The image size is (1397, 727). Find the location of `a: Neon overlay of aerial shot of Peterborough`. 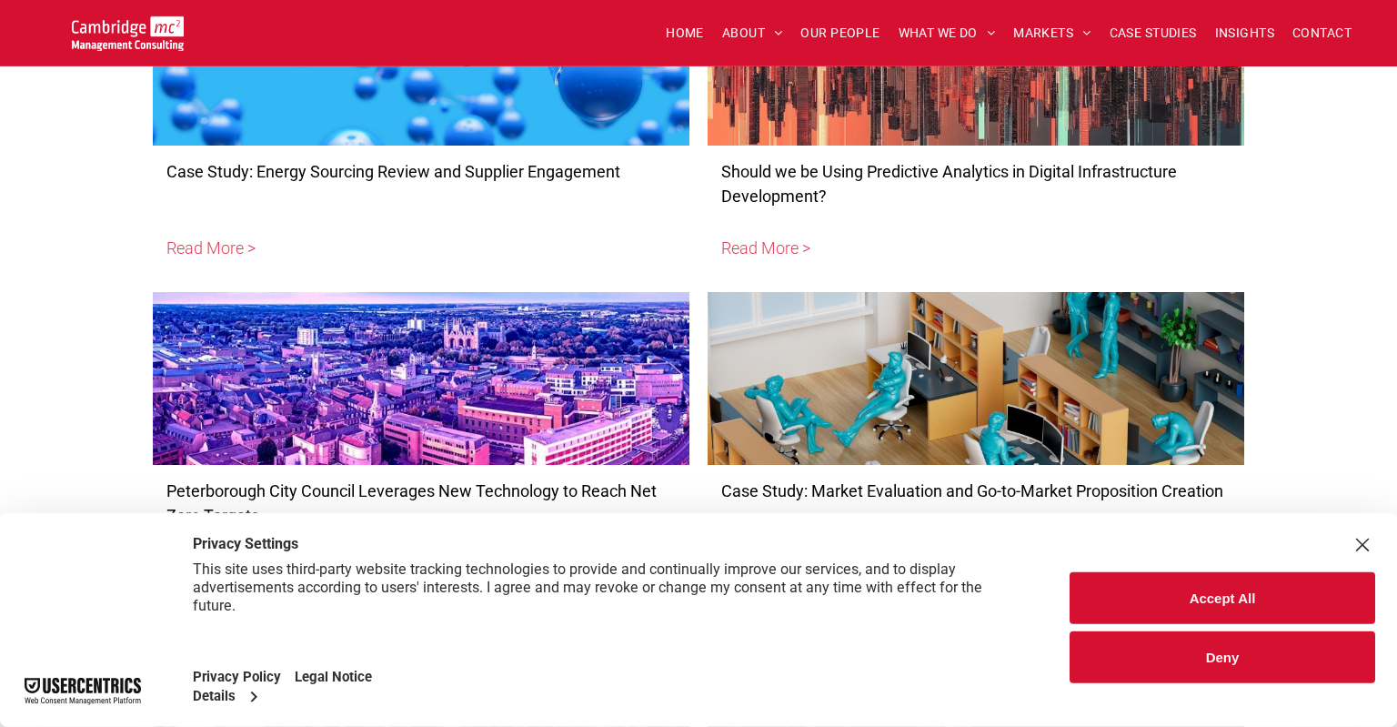

a: Neon overlay of aerial shot of Peterborough is located at coordinates (421, 378).